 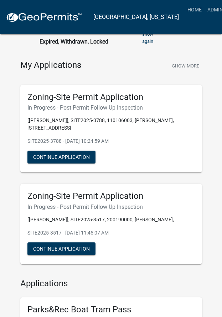 I want to click on h5: Parks&Rec Boat Tram Pass, so click(x=111, y=309).